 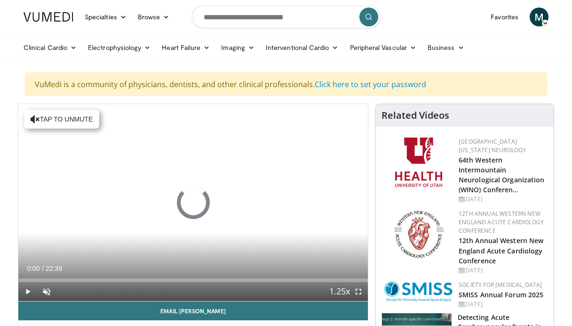 I want to click on a: SMISS Annual Forum 2025, so click(x=501, y=294).